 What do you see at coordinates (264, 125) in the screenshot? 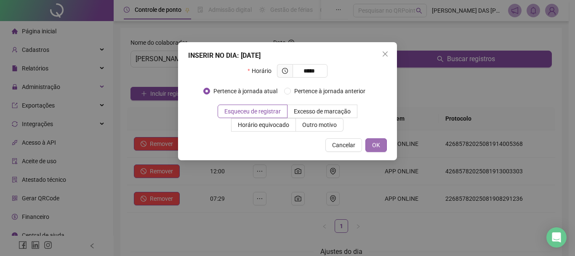
I see `span: Horário equivocado` at bounding box center [264, 125].